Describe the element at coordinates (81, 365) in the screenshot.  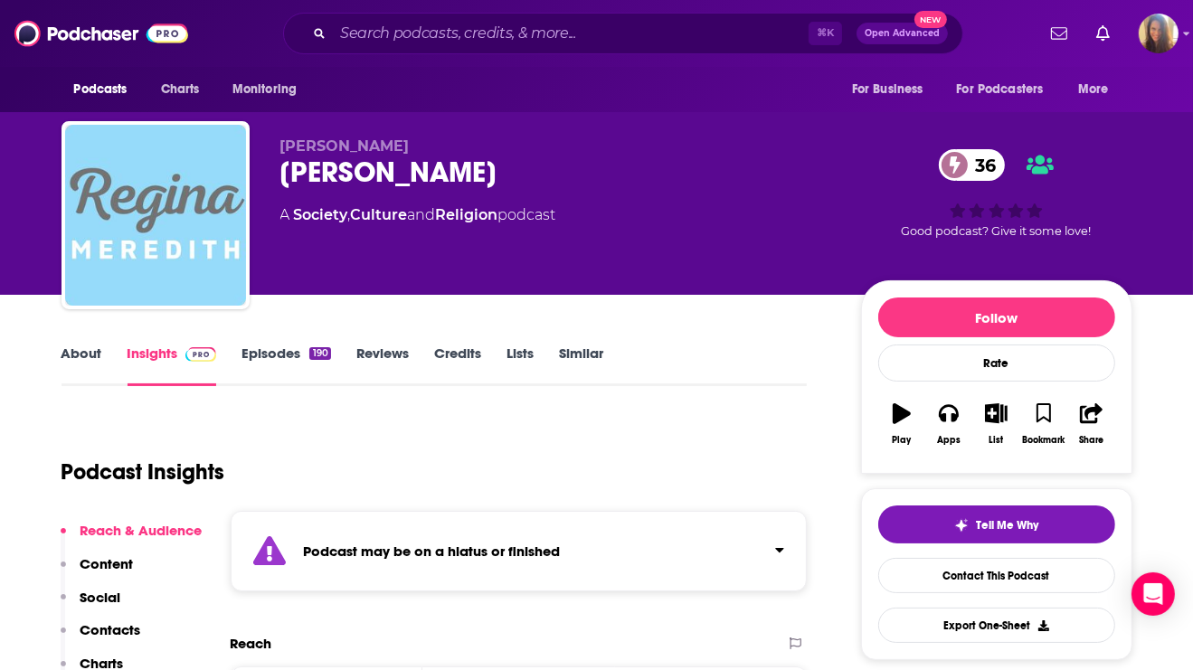
I see `a: About` at that location.